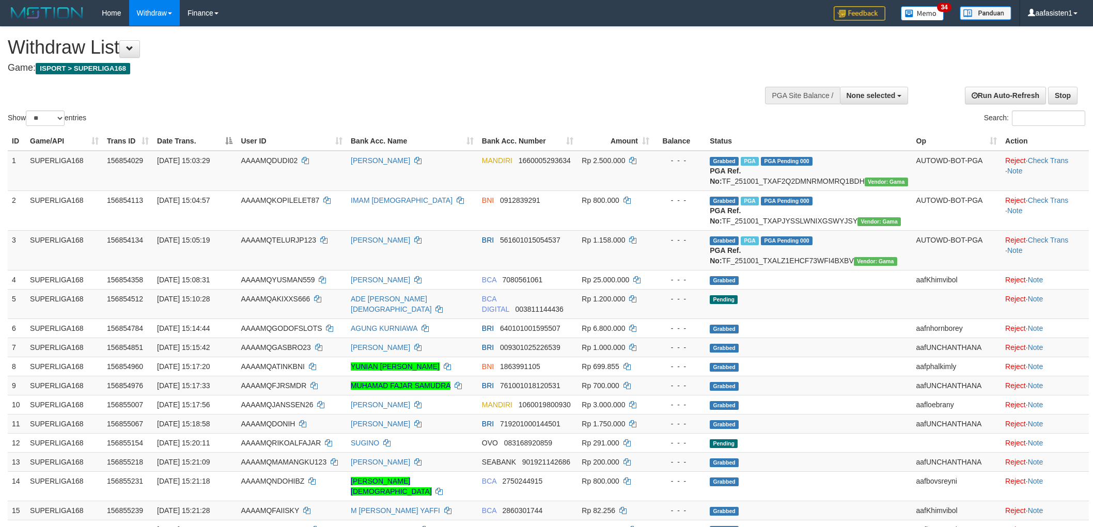 This screenshot has width=1093, height=527. I want to click on div: PGA Site Balance /, so click(802, 96).